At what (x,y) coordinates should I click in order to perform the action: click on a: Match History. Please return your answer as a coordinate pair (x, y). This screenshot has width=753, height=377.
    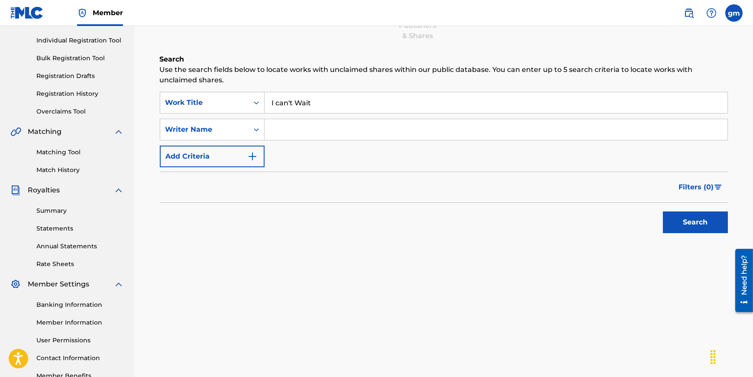
    Looking at the image, I should click on (80, 170).